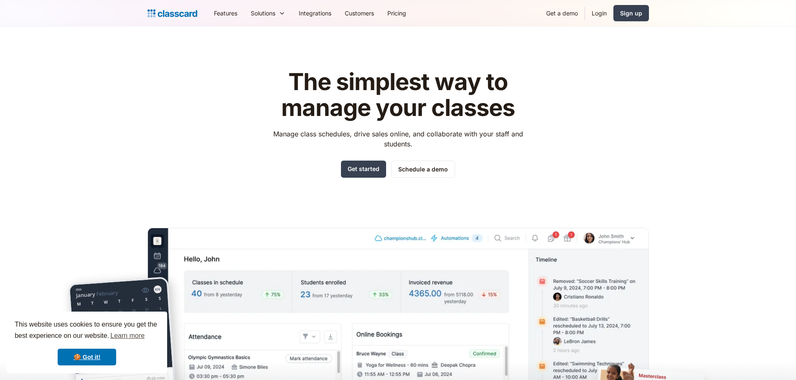 The width and height of the screenshot is (796, 380). I want to click on p: Manage class schedules, drive sales online, and collaborate with your staff and students., so click(398, 139).